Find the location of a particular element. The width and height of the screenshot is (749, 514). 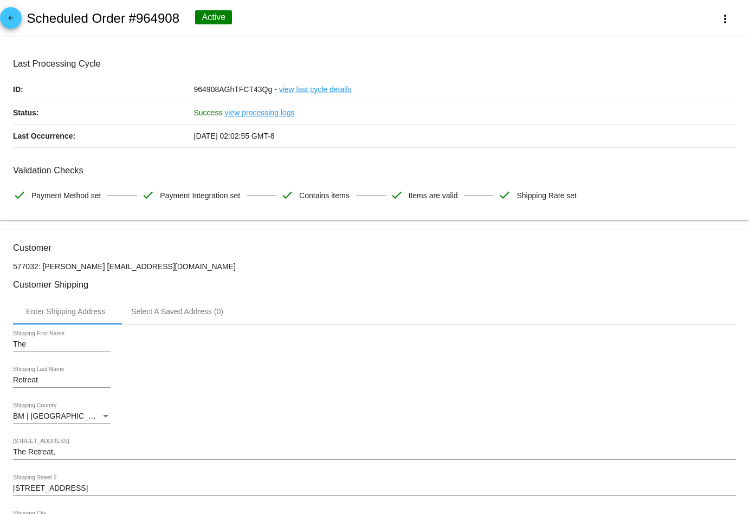

p: Last Occurrence: is located at coordinates (103, 136).